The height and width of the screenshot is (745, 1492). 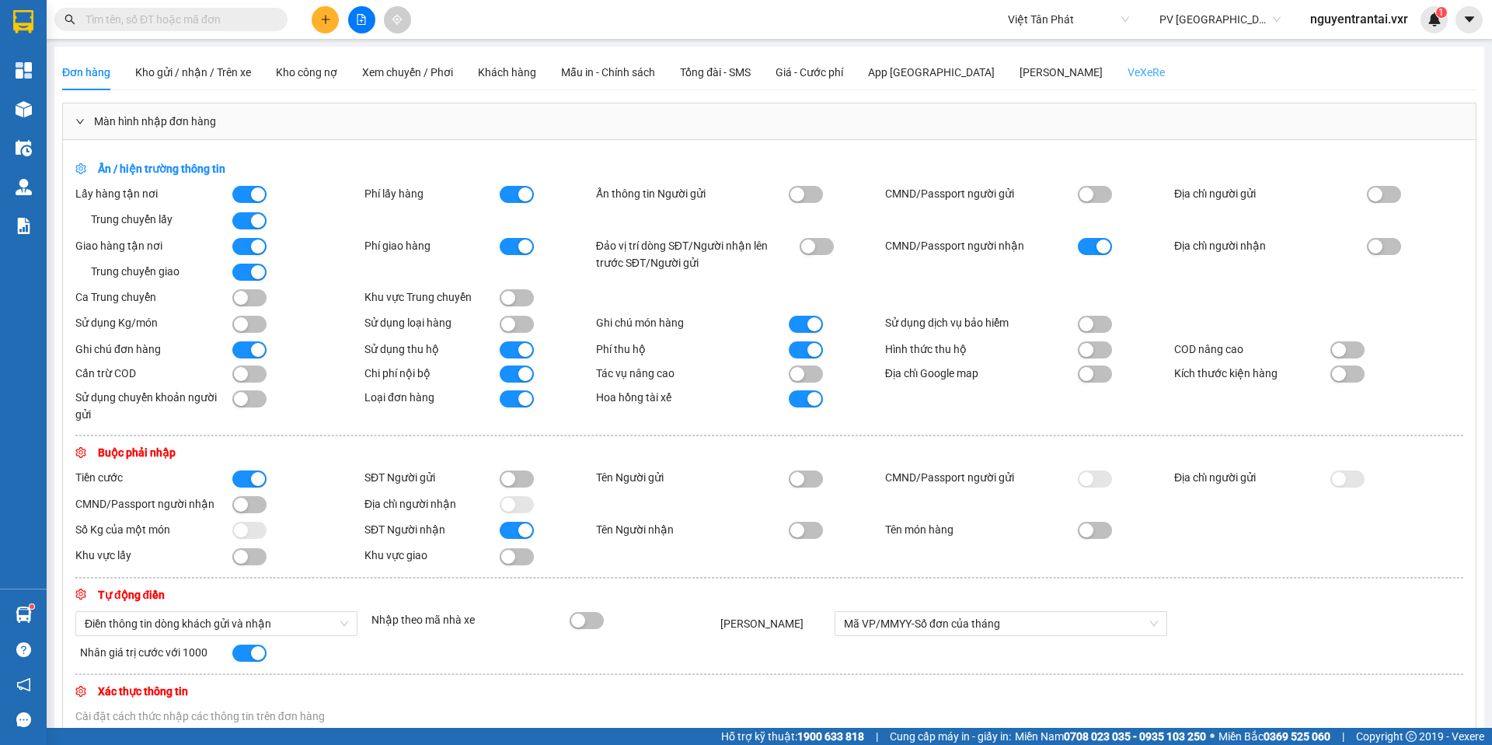 What do you see at coordinates (125, 452) in the screenshot?
I see `span: Buộc phải nhập` at bounding box center [125, 452].